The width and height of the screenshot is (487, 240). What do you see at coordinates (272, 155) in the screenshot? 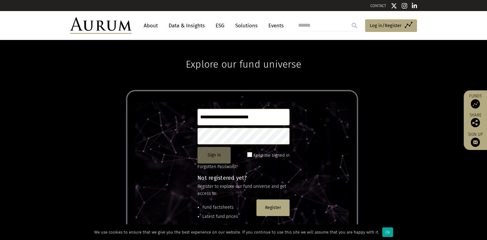
I see `label: Keep me signed in` at bounding box center [272, 155].